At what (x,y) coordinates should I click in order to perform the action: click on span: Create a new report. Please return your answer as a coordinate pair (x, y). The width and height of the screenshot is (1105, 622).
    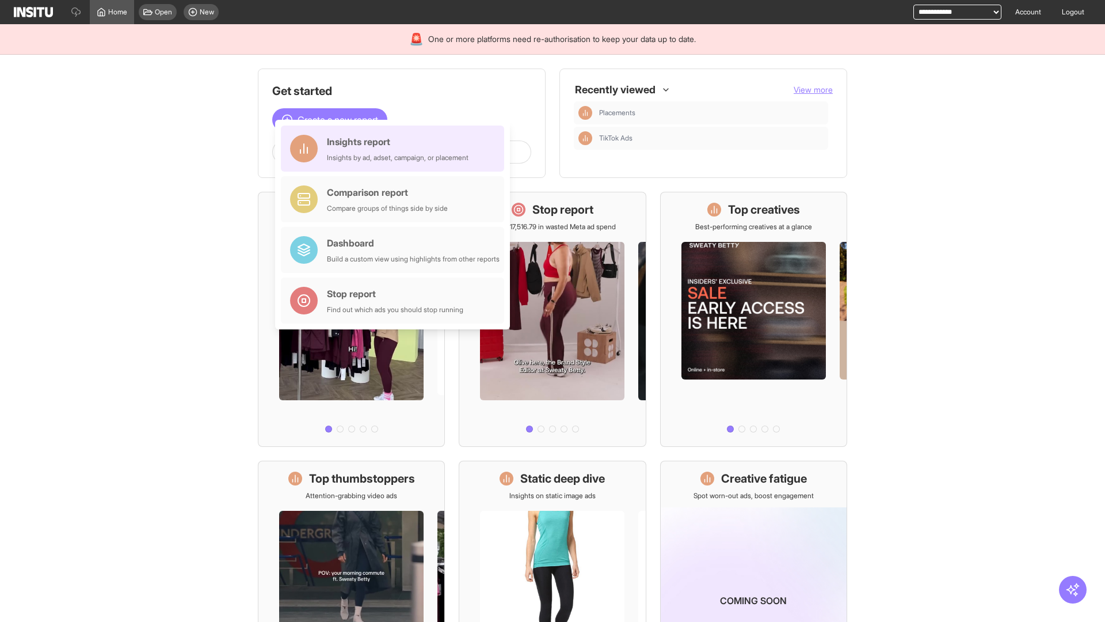
    Looking at the image, I should click on (338, 120).